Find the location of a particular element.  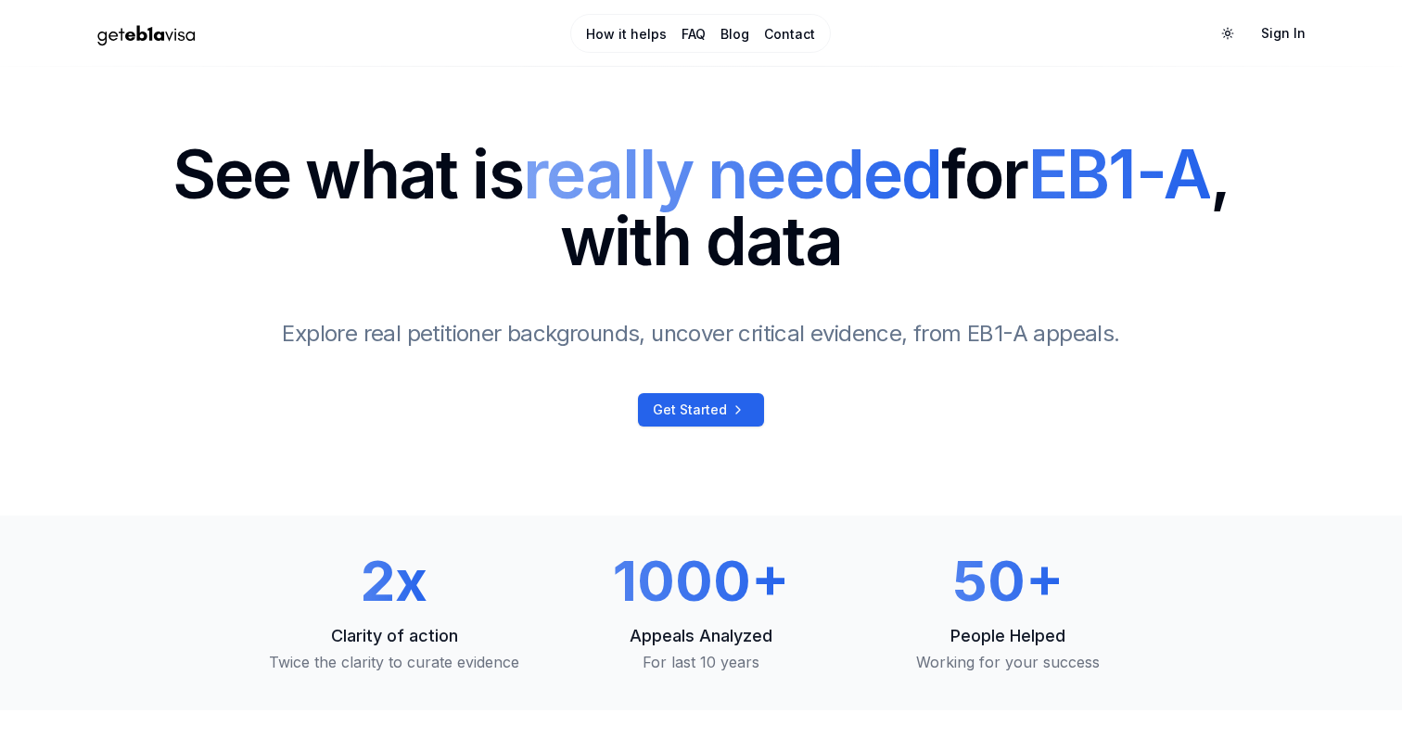

p: For last 10 years is located at coordinates (701, 662).